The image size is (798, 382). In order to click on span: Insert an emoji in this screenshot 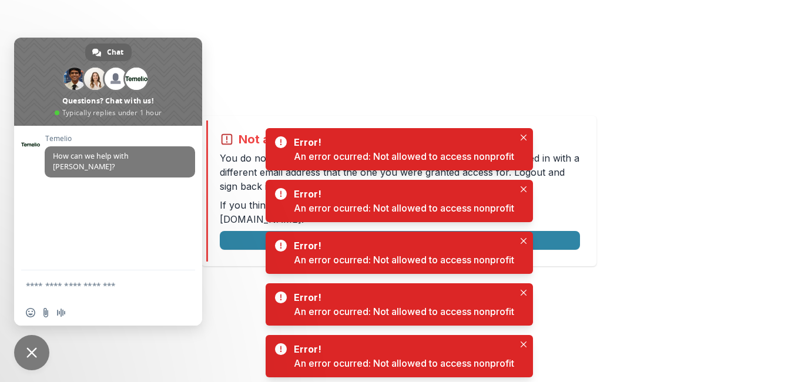, I will do `click(31, 313)`.